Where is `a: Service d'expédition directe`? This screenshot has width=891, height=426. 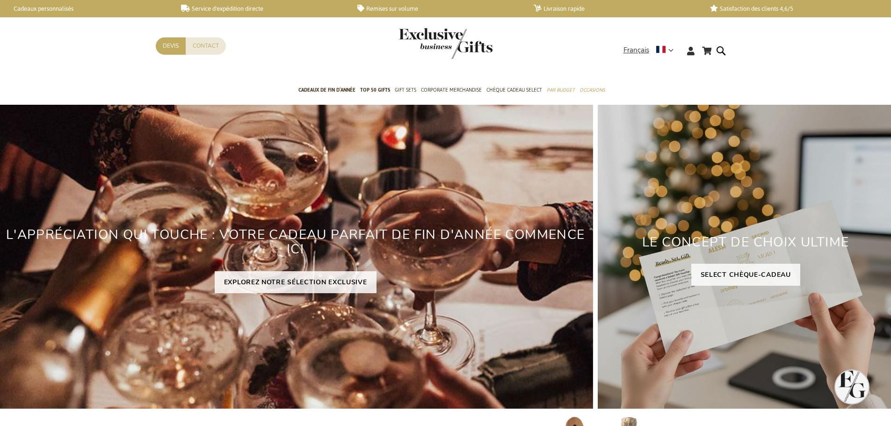 a: Service d'expédition directe is located at coordinates (261, 8).